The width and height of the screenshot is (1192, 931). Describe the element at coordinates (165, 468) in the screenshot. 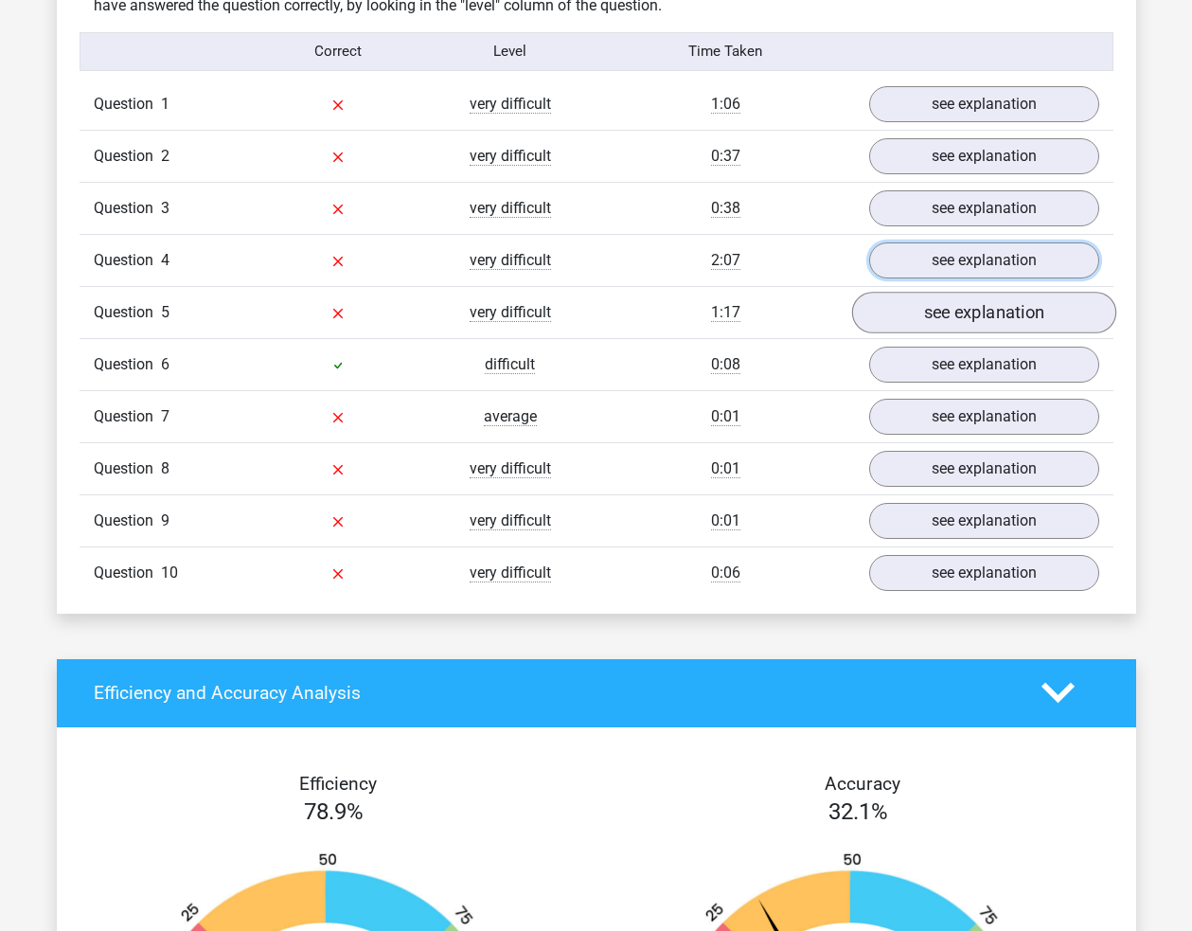

I see `span: 8` at that location.